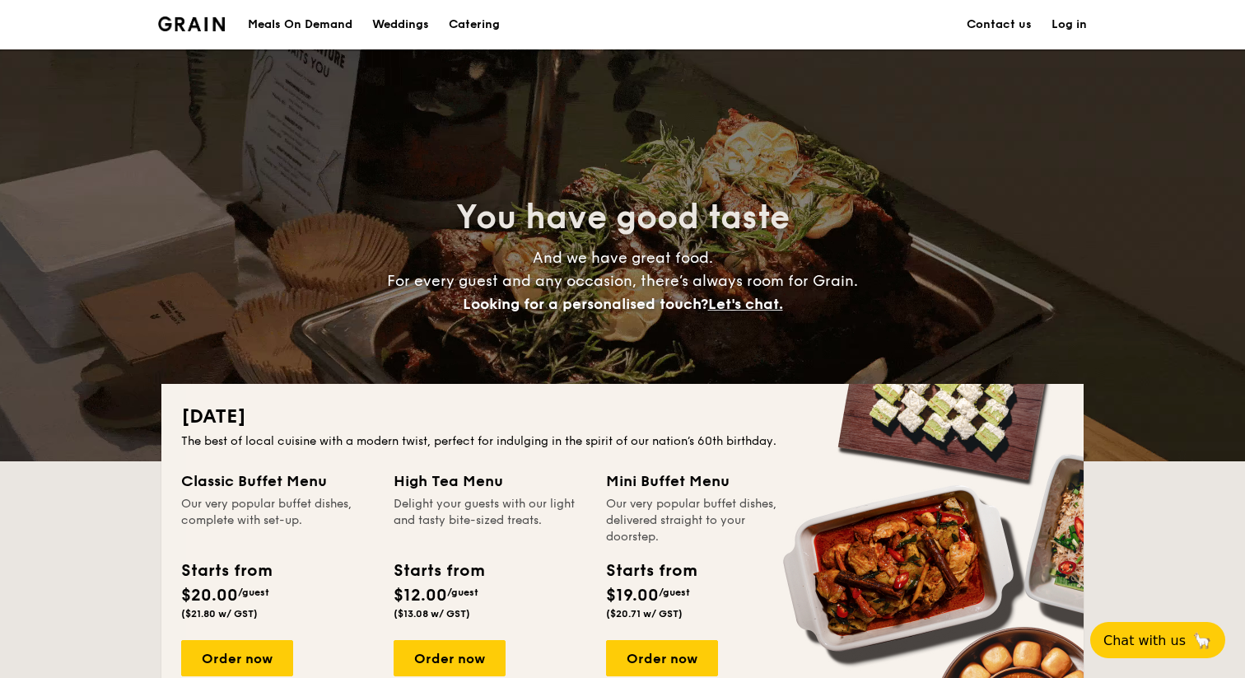 Image resolution: width=1245 pixels, height=678 pixels. I want to click on span: $20.00, so click(209, 596).